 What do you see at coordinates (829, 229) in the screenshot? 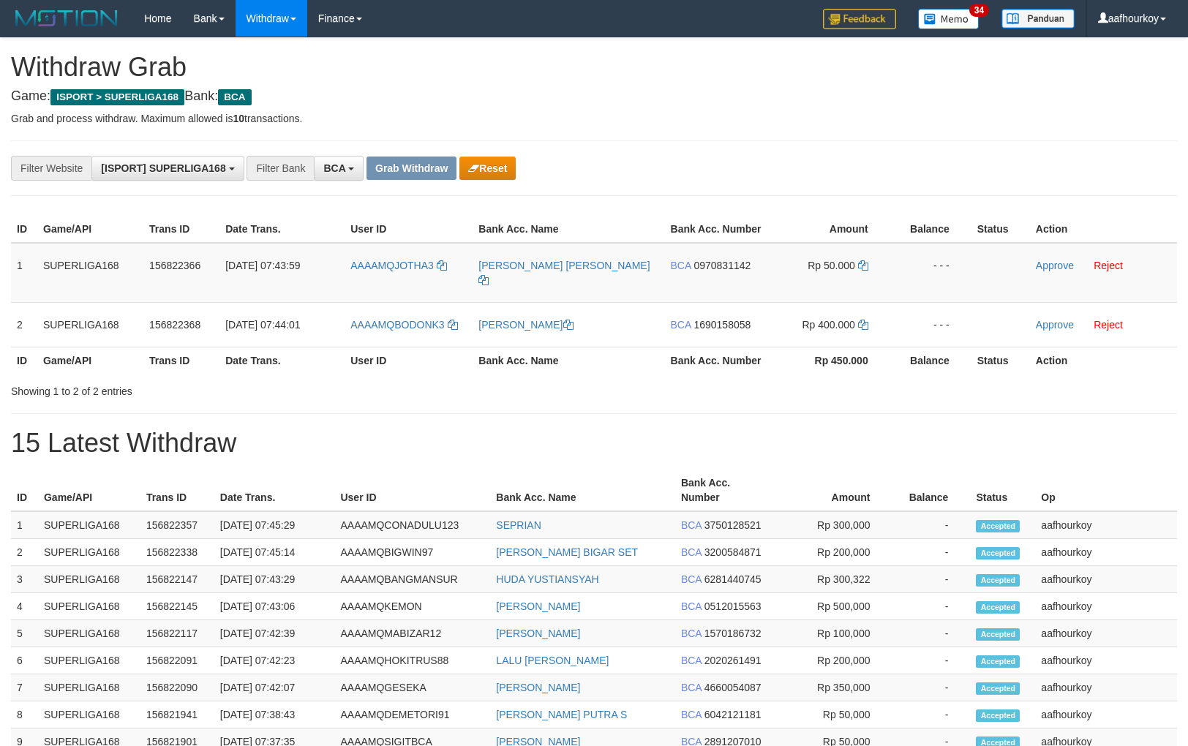
I see `th: Amount` at bounding box center [829, 229].